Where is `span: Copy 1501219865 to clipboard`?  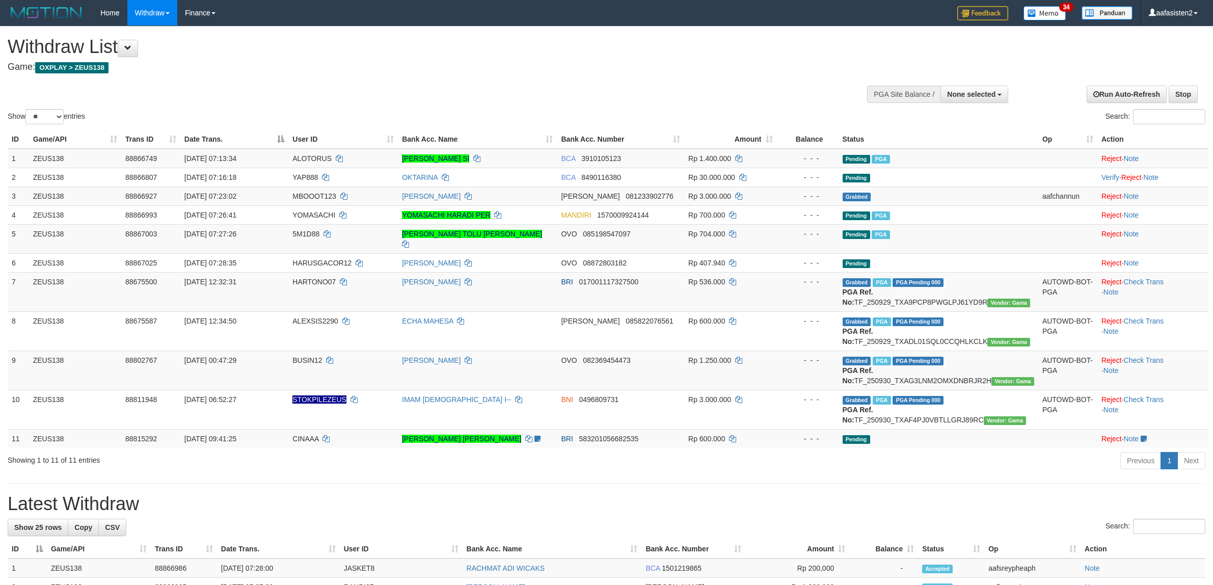
span: Copy 1501219865 to clipboard is located at coordinates (681, 568).